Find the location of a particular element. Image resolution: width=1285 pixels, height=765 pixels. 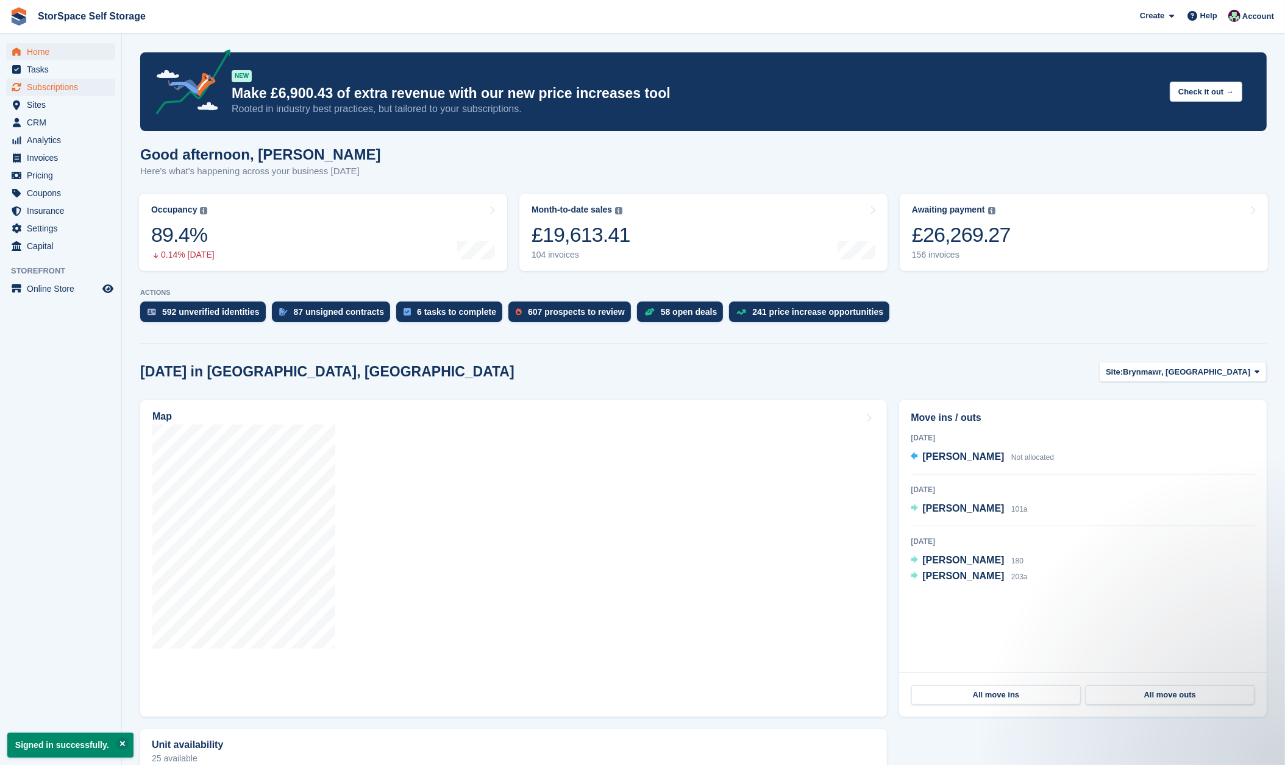

span: 203a is located at coordinates (1019, 577).